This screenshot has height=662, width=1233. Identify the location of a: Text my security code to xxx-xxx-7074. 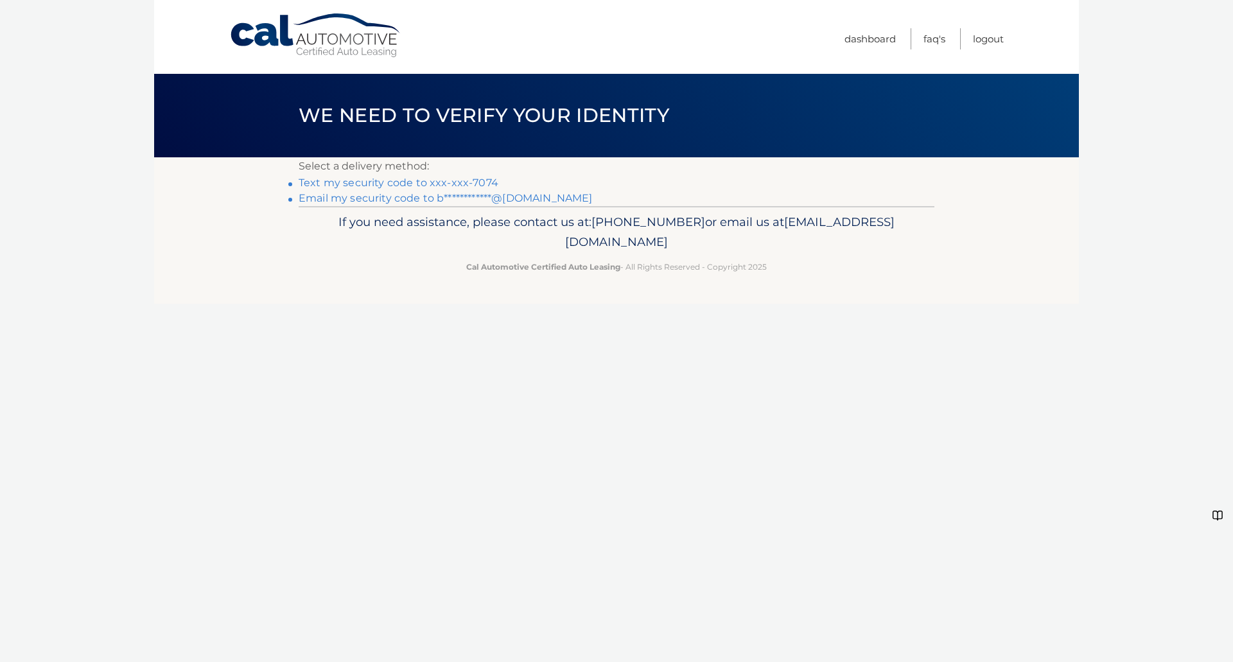
(398, 182).